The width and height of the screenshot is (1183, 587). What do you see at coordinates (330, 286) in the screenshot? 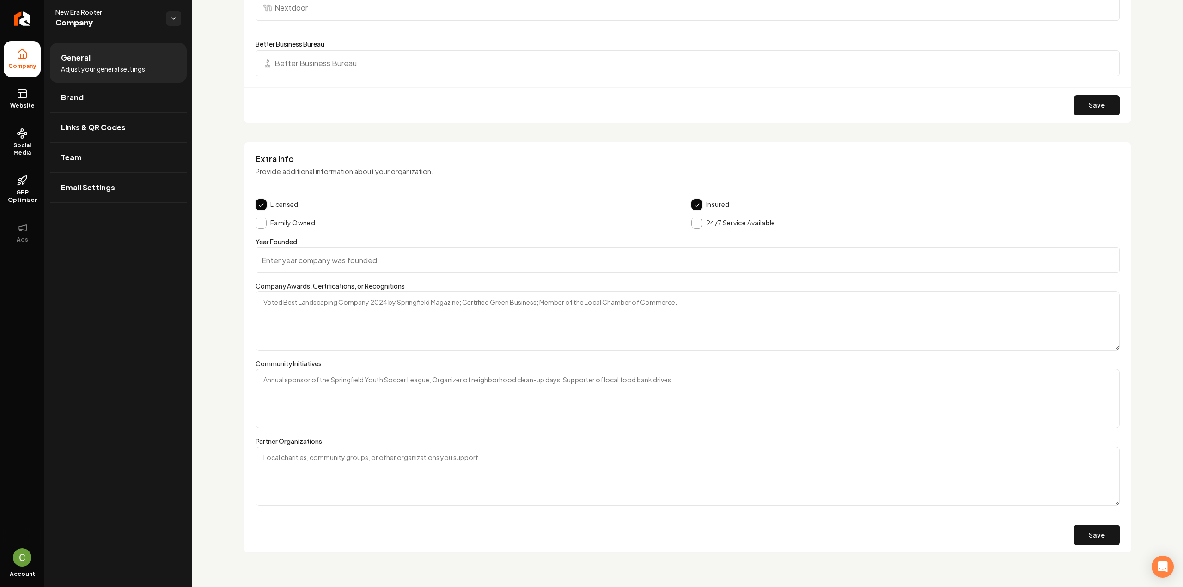
I see `label: Company Awards, Certifications, or Recognitions` at bounding box center [330, 286].